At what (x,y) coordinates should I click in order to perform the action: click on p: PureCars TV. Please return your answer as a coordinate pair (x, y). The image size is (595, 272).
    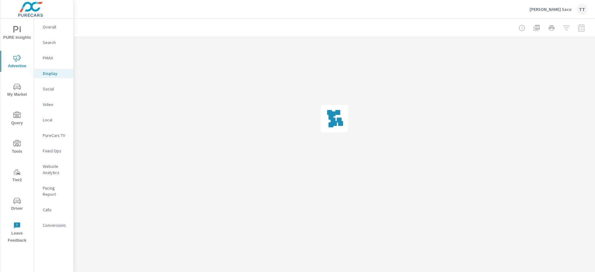
    Looking at the image, I should click on (55, 135).